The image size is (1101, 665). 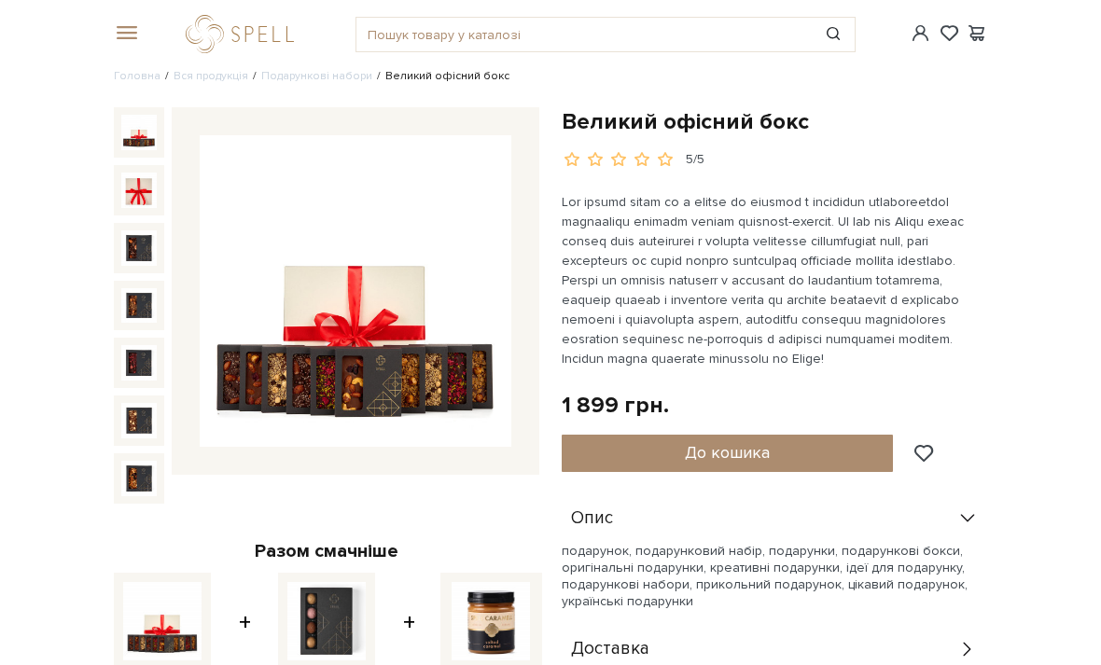 I want to click on h1: Великий офісний бокс, so click(x=774, y=121).